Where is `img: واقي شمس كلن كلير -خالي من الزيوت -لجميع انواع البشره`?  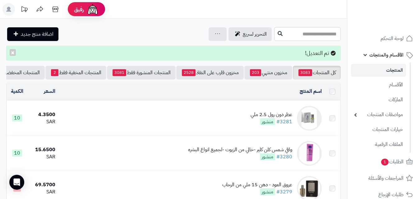
img: واقي شمس كلن كلير -خالي من الزيوت -لجميع انواع البشره is located at coordinates (309, 154).